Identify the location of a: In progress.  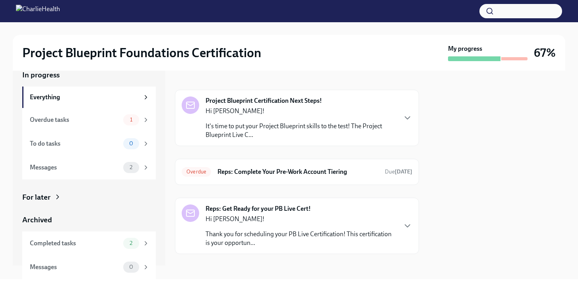
(89, 75).